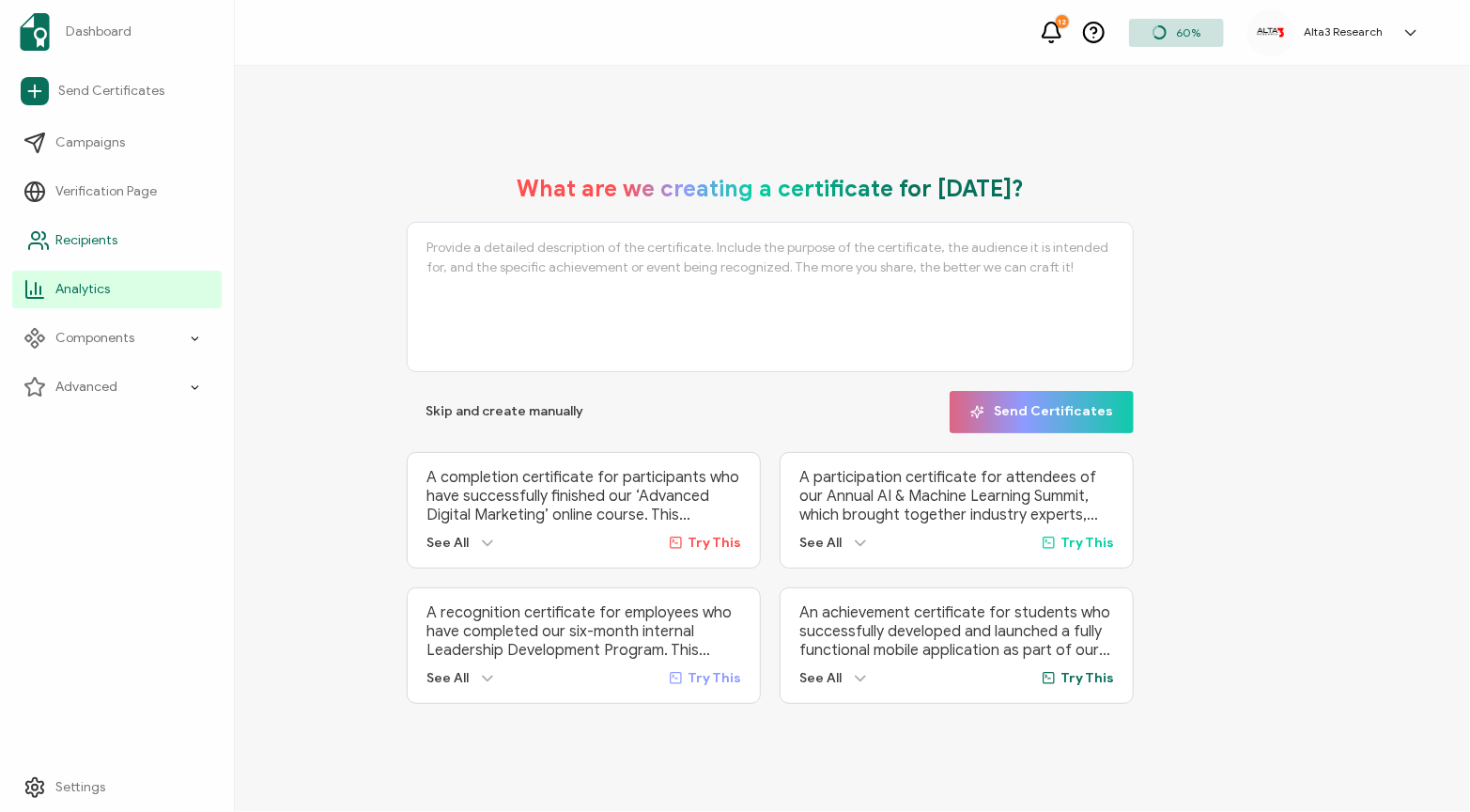  Describe the element at coordinates (116, 289) in the screenshot. I see `a: Analytics` at that location.